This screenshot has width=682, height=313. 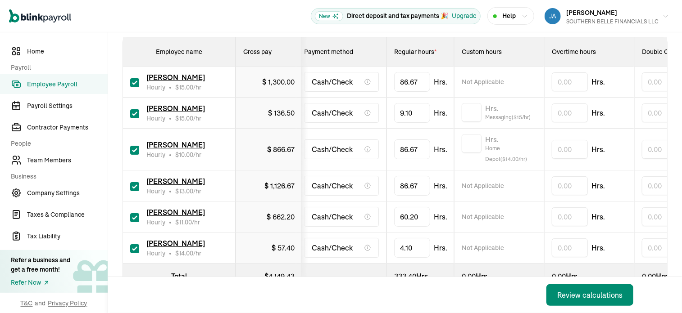 I want to click on div: Total, so click(x=179, y=277).